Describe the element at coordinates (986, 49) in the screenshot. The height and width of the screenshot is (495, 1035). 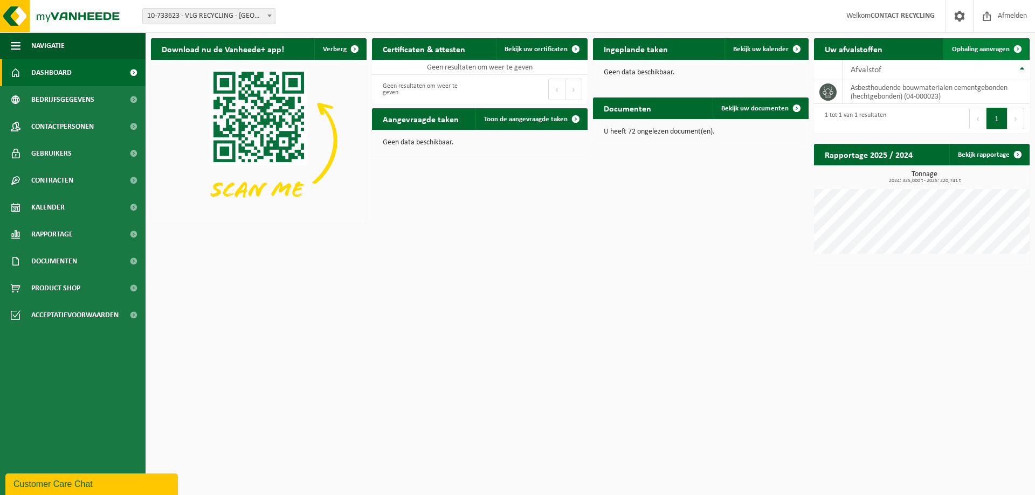
I see `a: Ophaling aanvragen` at that location.